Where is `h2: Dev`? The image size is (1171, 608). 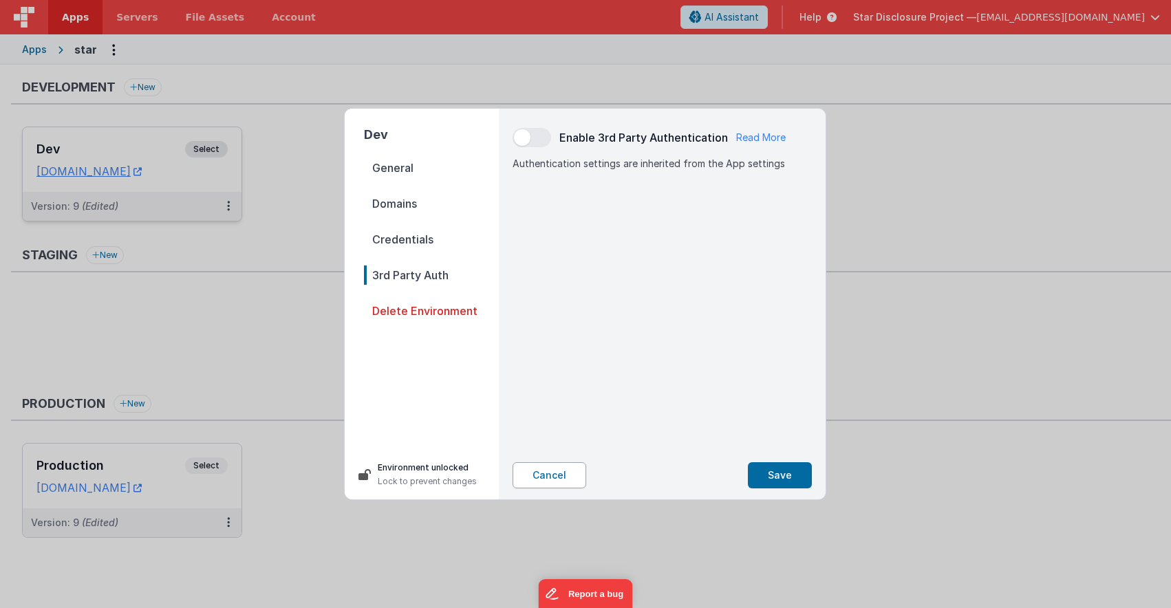 h2: Dev is located at coordinates (431, 135).